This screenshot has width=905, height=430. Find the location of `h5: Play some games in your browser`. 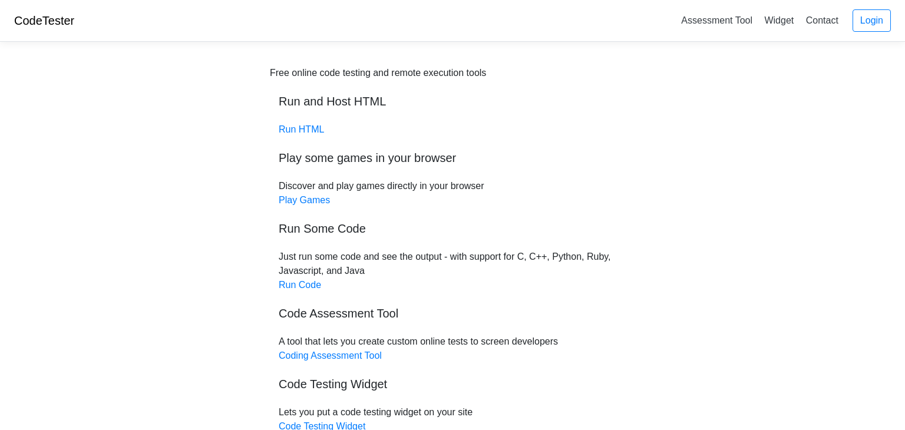

h5: Play some games in your browser is located at coordinates (453, 158).